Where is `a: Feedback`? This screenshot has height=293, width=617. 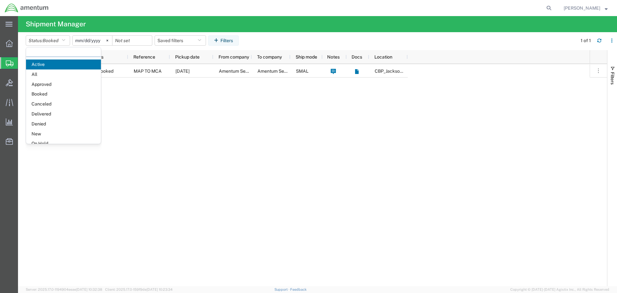
a: Feedback is located at coordinates (298, 289).